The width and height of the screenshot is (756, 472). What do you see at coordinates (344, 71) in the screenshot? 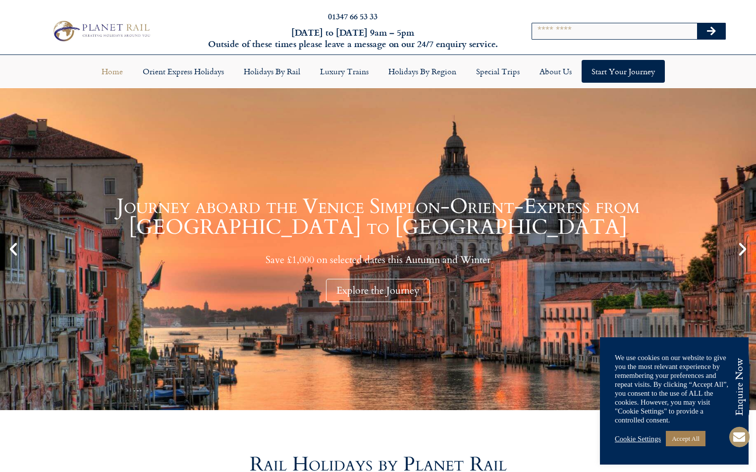
I see `a: Luxury Trains` at bounding box center [344, 71].